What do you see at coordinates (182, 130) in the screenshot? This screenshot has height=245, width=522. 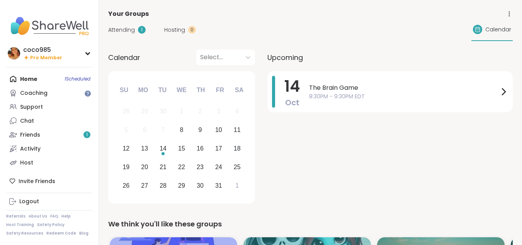 I see `div: 8` at bounding box center [182, 130].